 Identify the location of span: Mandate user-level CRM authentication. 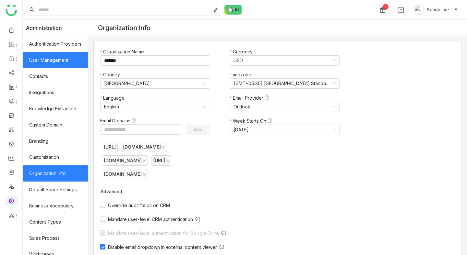
(150, 219).